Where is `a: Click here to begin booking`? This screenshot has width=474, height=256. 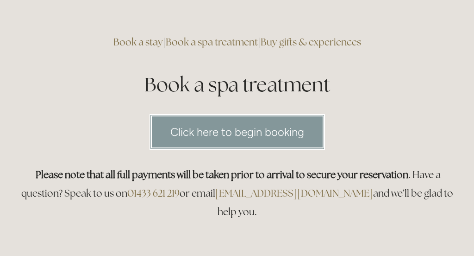 a: Click here to begin booking is located at coordinates (237, 132).